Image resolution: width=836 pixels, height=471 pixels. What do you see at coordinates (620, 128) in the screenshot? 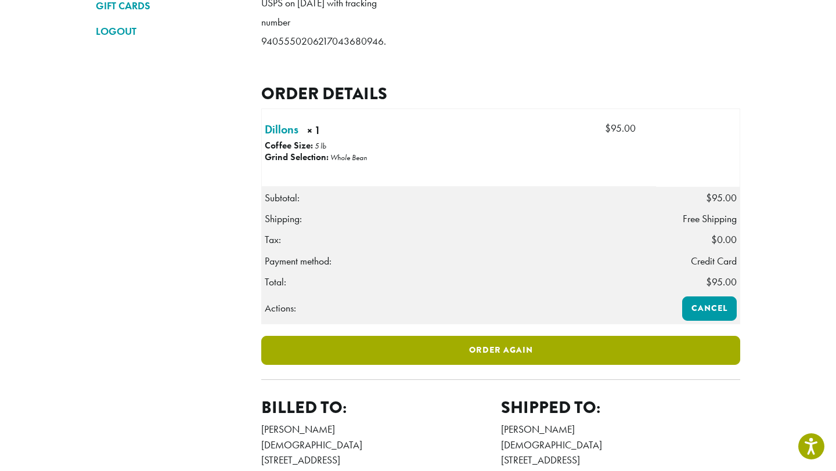
I see `bdi: 95.00` at bounding box center [620, 128].